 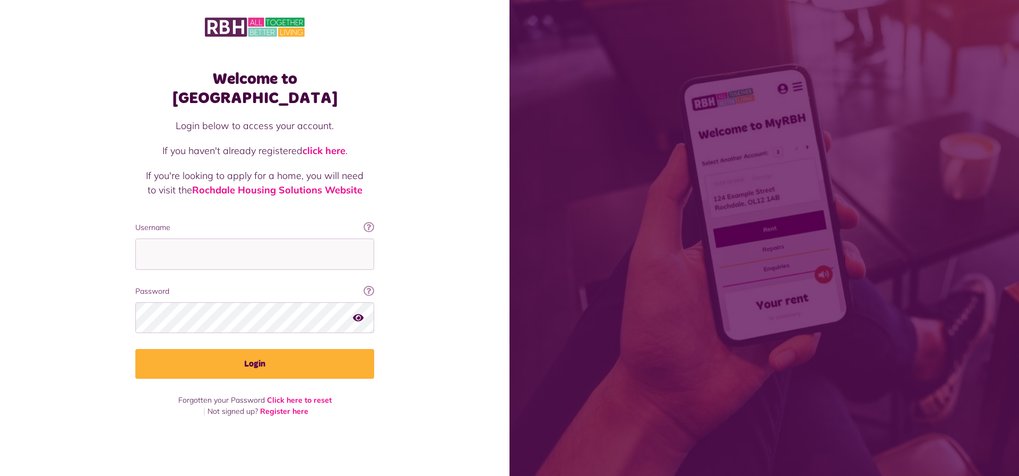 I want to click on button: Login, so click(x=255, y=364).